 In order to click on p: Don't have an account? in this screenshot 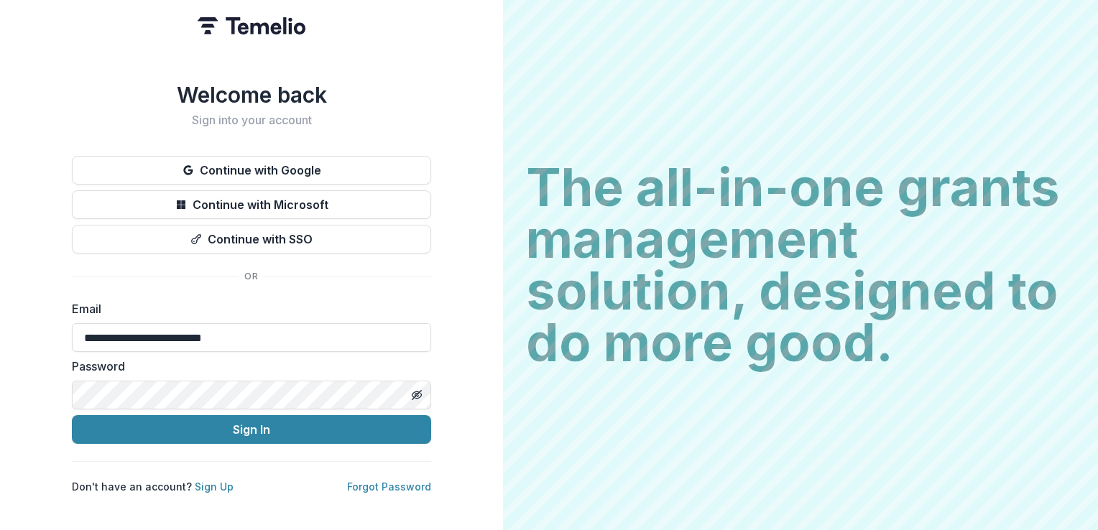, I will do `click(152, 486)`.